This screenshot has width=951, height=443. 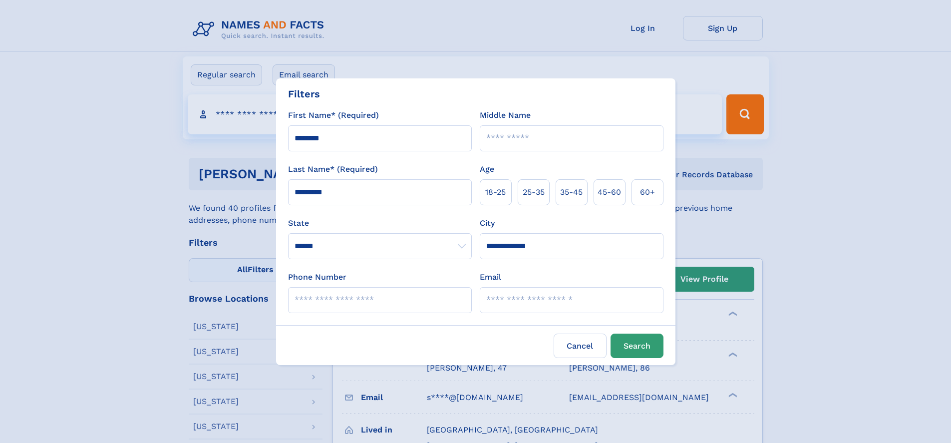 I want to click on label: Phone Number, so click(x=317, y=277).